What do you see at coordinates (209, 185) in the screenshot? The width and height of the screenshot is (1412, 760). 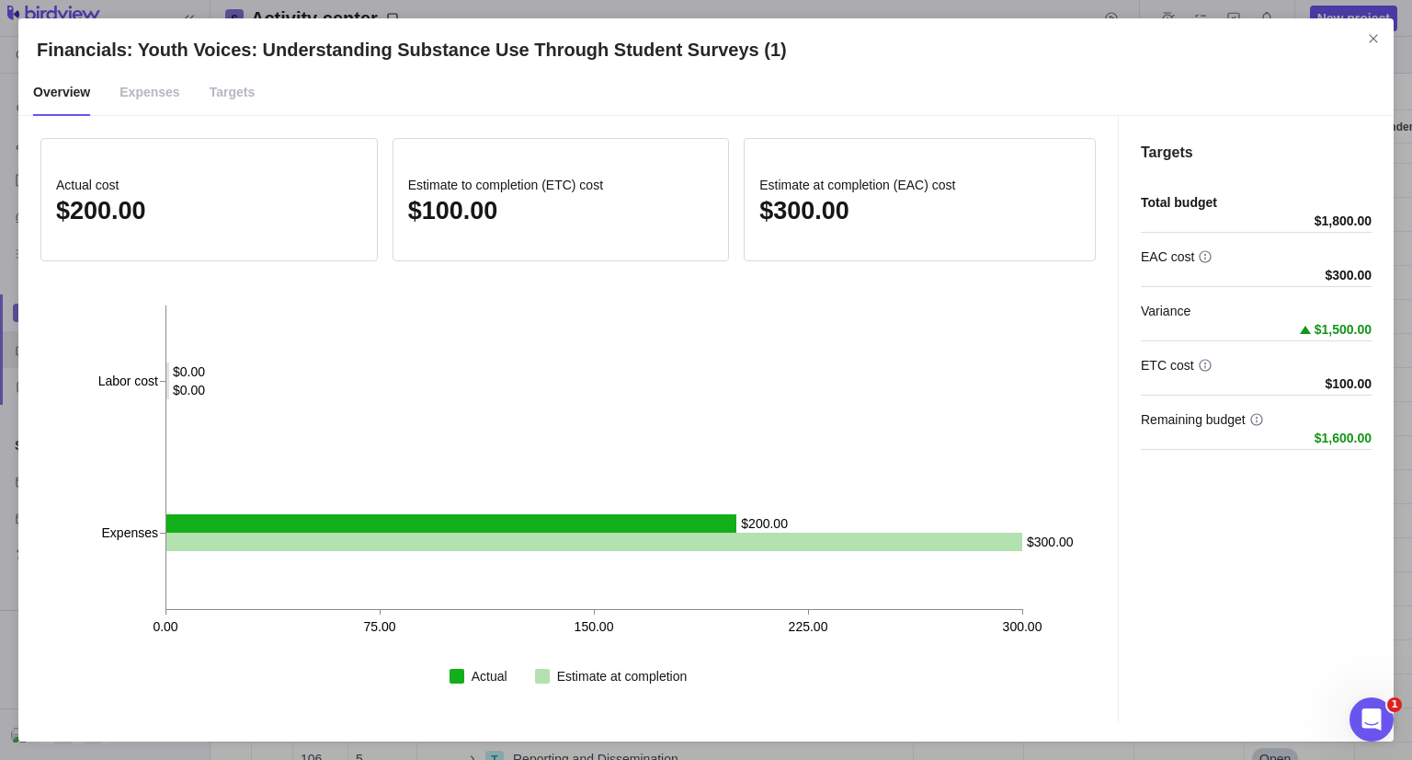 I see `span: Actual cost` at bounding box center [209, 185].